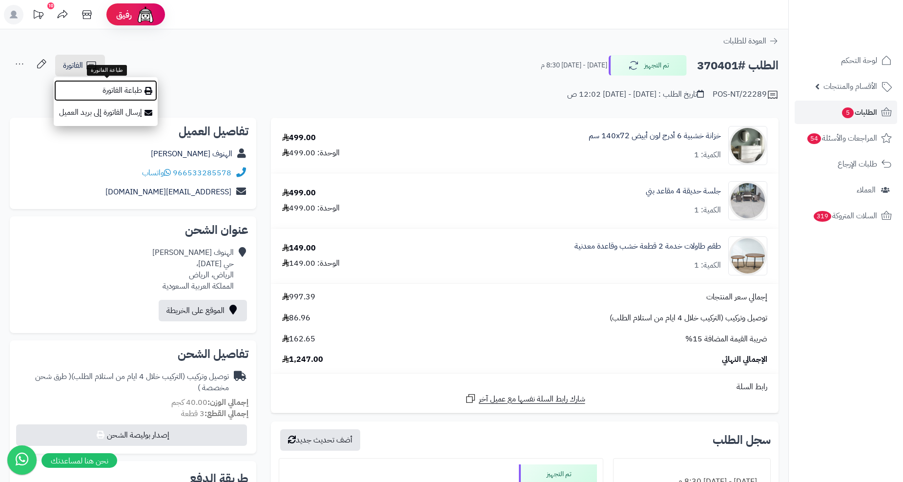 The image size is (903, 482). I want to click on a: لوحة التحكم, so click(846, 61).